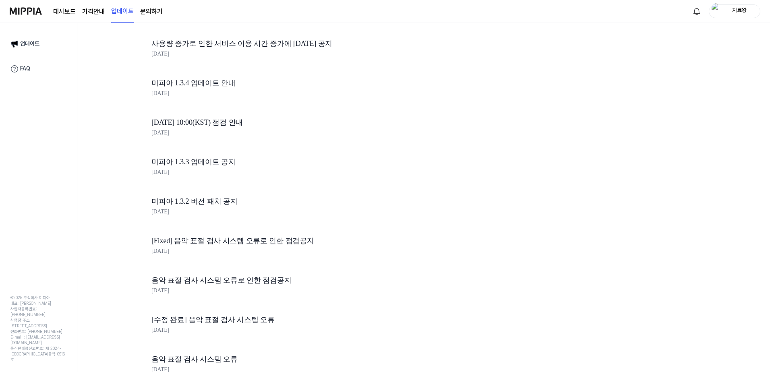  Describe the element at coordinates (93, 12) in the screenshot. I see `a: 가격안내` at that location.